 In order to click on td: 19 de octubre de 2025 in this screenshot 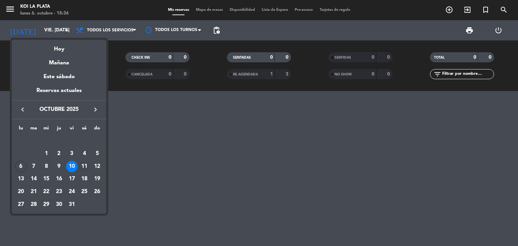, I will do `click(97, 179)`.